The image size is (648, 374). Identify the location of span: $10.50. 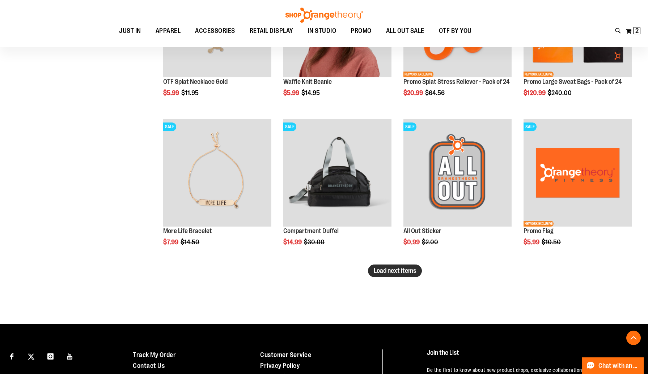
(552, 242).